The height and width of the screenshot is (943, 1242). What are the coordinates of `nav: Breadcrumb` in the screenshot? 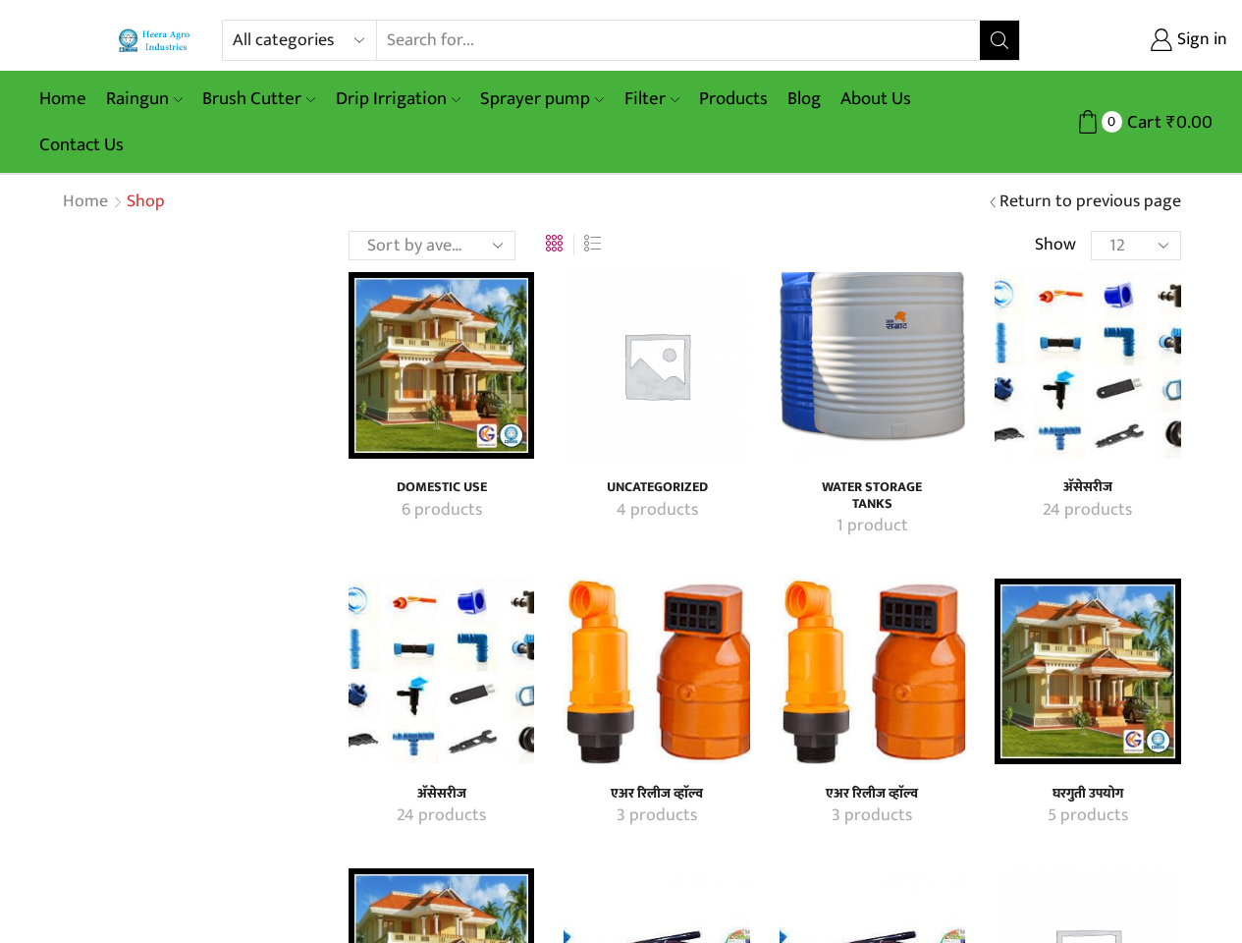 It's located at (113, 202).